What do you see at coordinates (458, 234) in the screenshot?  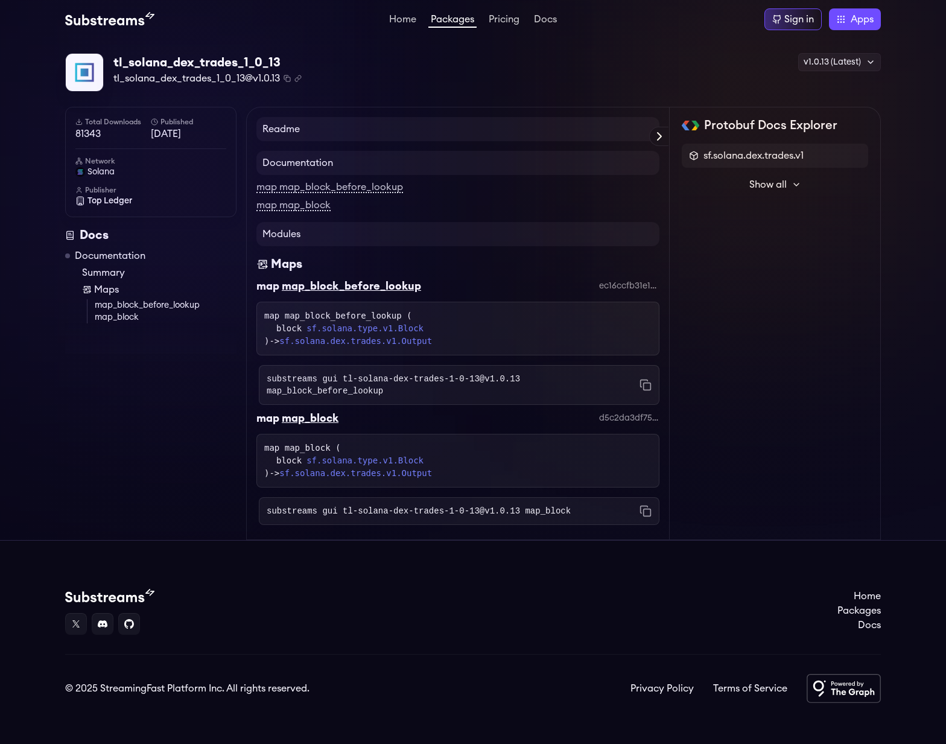 I see `h4: Modules` at bounding box center [458, 234].